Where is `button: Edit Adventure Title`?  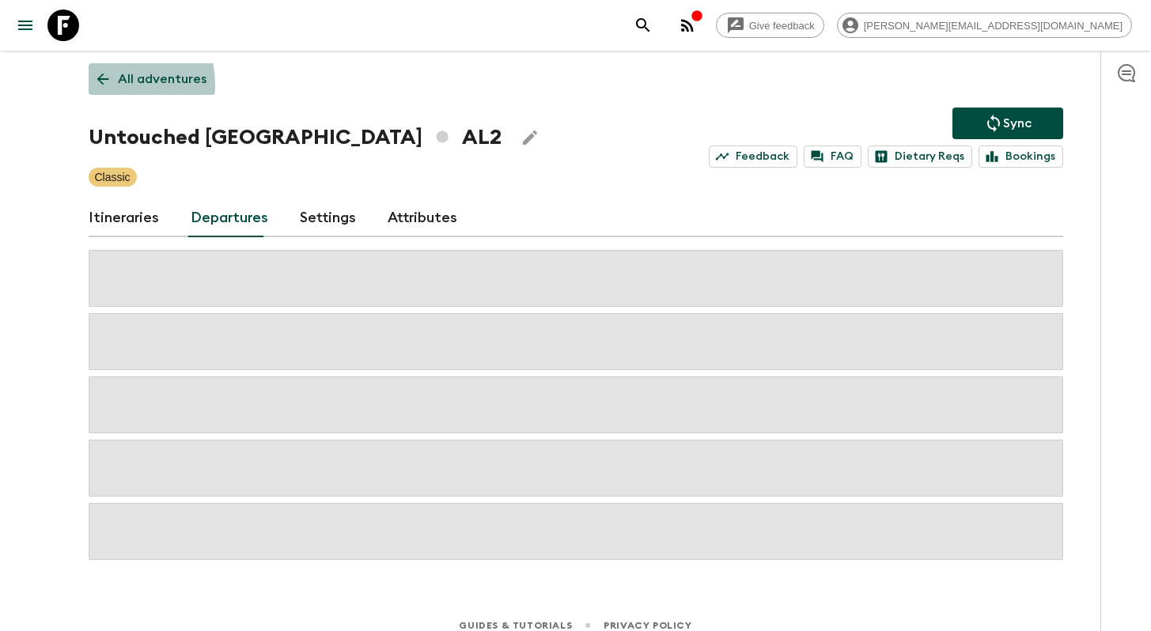 button: Edit Adventure Title is located at coordinates (530, 138).